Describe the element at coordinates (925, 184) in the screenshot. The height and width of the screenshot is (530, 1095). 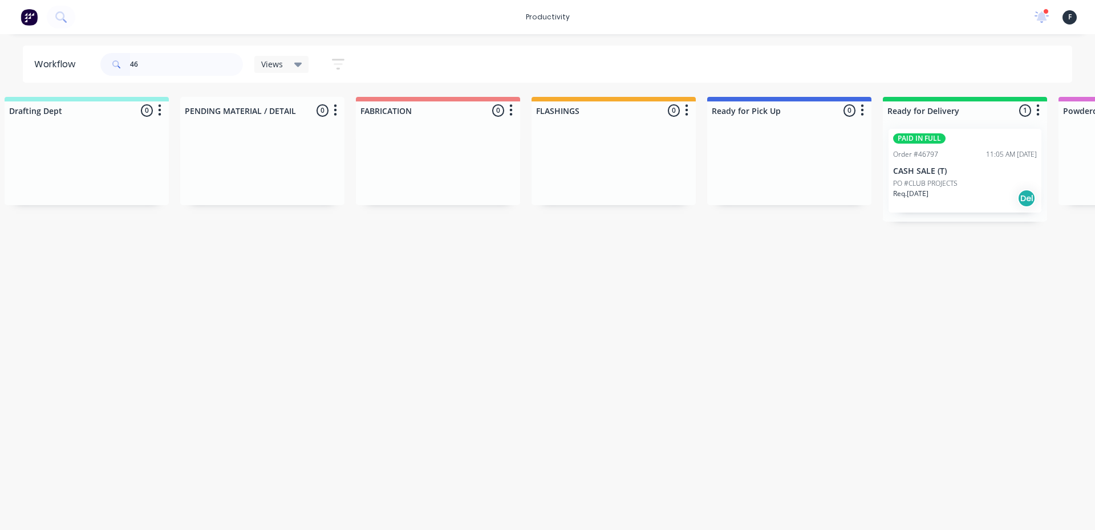
I see `p: PO #CLUB PROJECTS` at that location.